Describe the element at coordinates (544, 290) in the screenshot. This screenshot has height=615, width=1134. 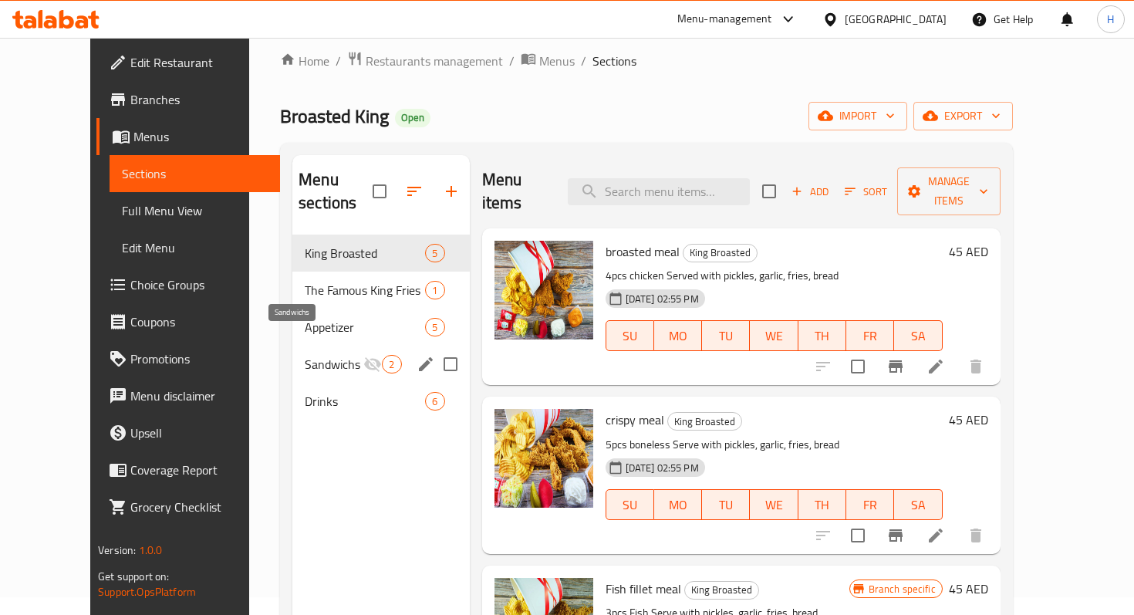
I see `img: broasted meal` at that location.